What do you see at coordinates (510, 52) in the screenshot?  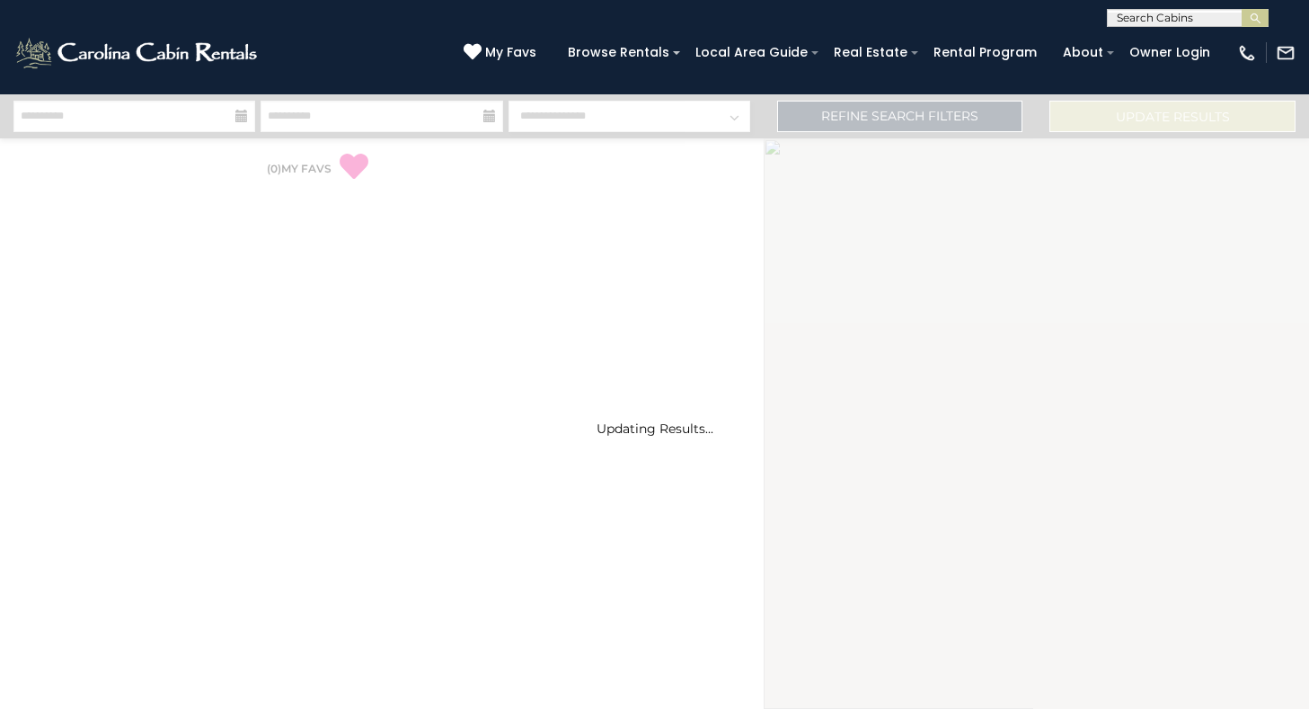 I see `span: My Favs` at bounding box center [510, 52].